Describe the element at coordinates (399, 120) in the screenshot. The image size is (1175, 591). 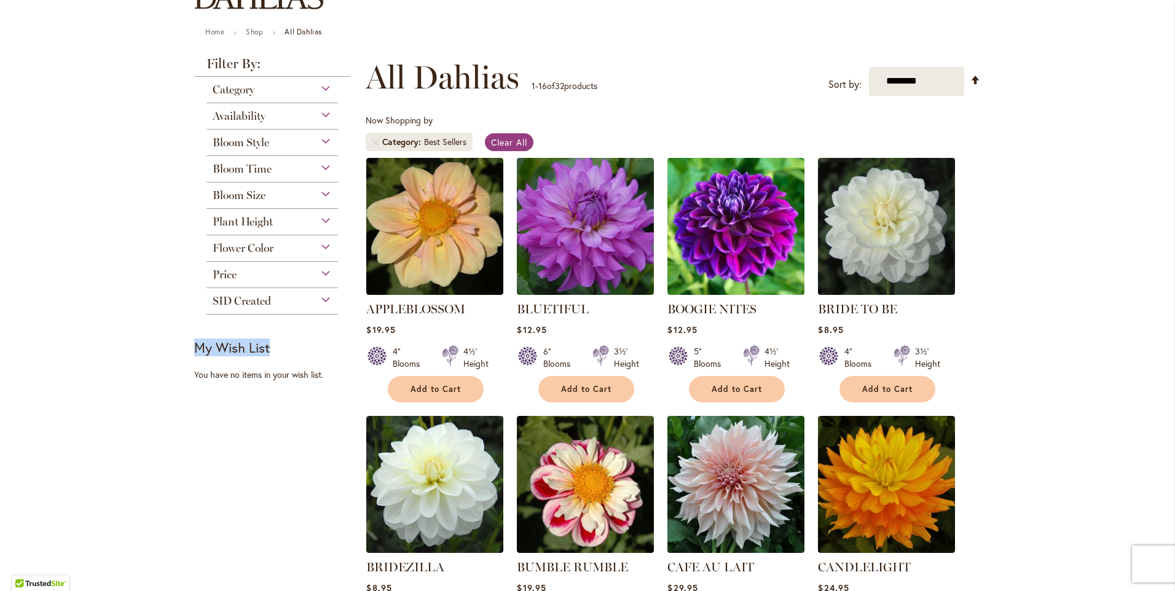
I see `span: Now Shopping by` at that location.